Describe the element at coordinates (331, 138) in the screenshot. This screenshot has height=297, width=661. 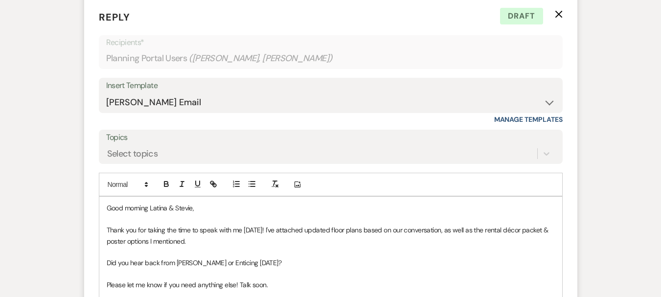
I see `label: Topics` at that location.